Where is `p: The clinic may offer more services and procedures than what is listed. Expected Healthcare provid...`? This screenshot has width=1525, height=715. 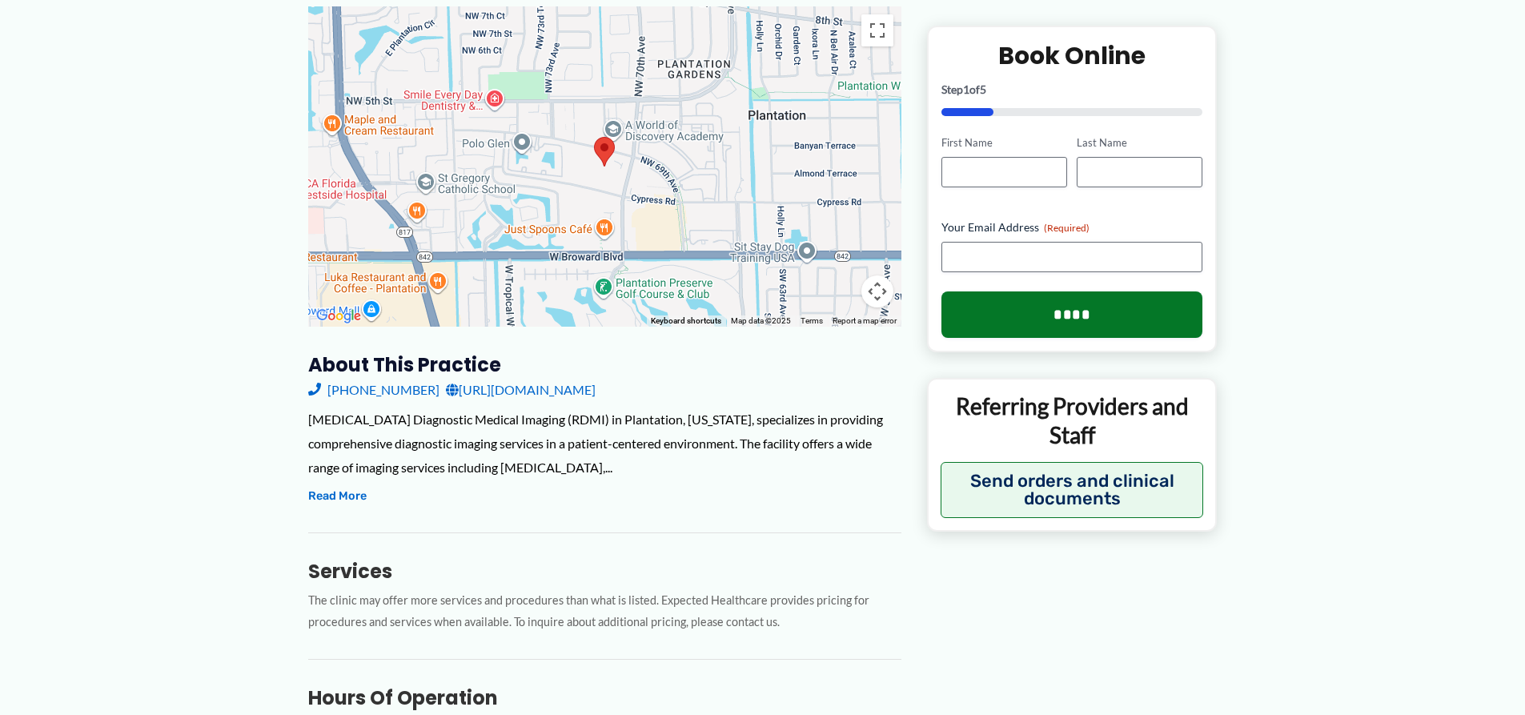
p: The clinic may offer more services and procedures than what is listed. Expected Healthcare provid... is located at coordinates (605, 612).